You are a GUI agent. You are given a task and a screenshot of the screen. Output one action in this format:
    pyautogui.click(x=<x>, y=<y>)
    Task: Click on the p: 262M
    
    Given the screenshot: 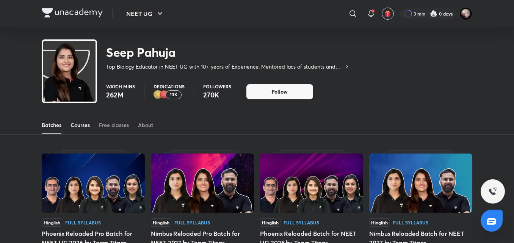 What is the action you would take?
    pyautogui.click(x=121, y=95)
    